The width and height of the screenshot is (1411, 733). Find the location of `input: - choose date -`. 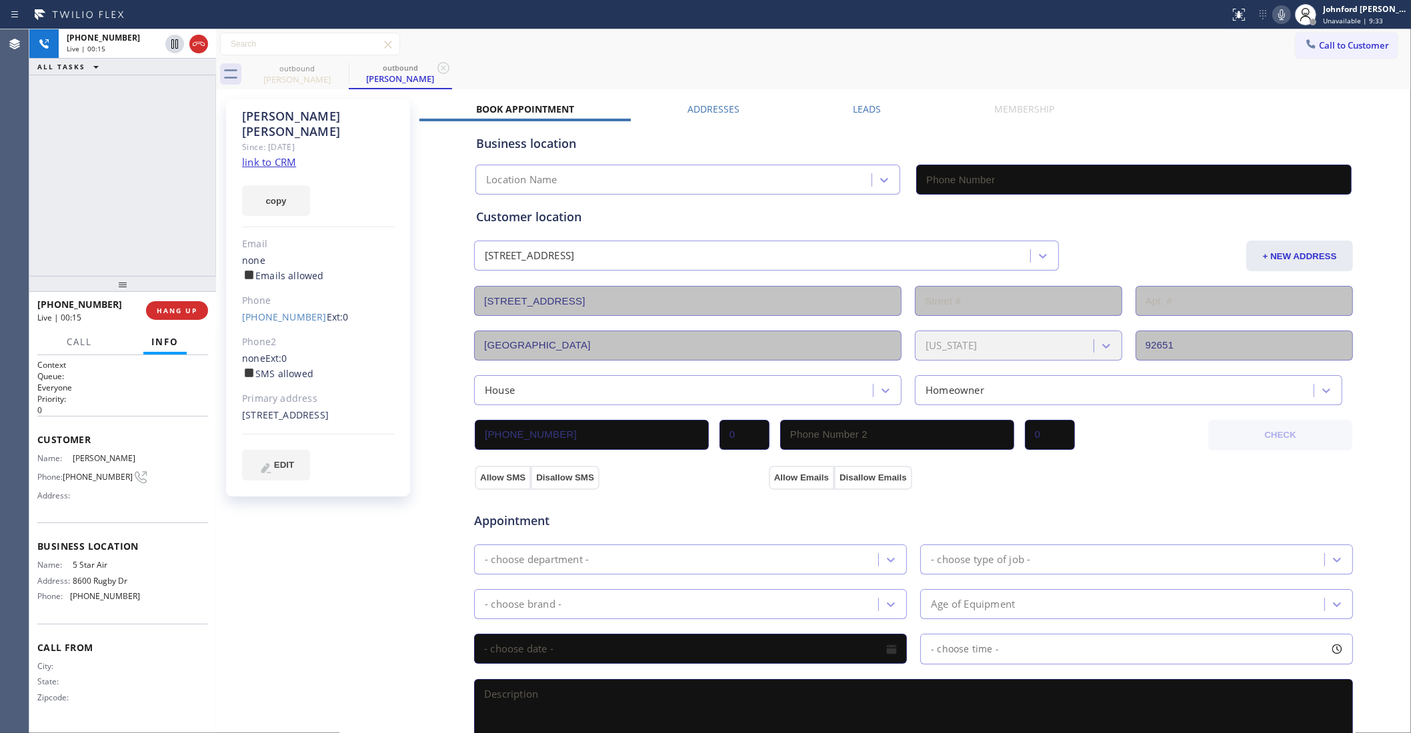

input: - choose date - is located at coordinates (690, 649).